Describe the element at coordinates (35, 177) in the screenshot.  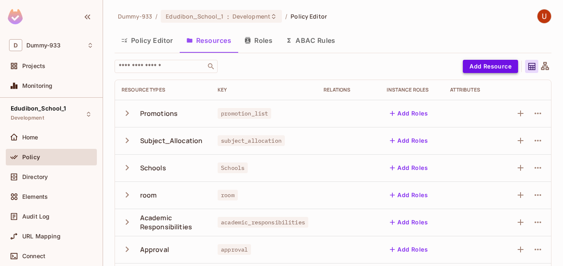
I see `span: Directory` at that location.